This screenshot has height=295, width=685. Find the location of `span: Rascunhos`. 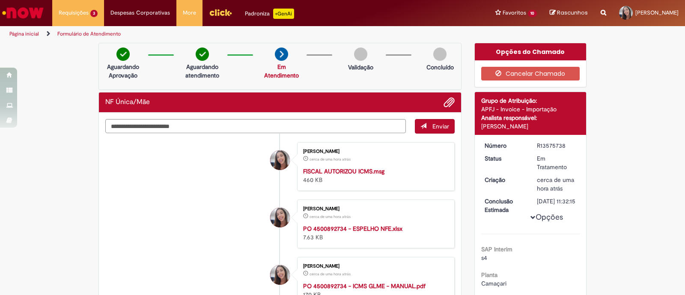

span: Rascunhos is located at coordinates (572, 12).